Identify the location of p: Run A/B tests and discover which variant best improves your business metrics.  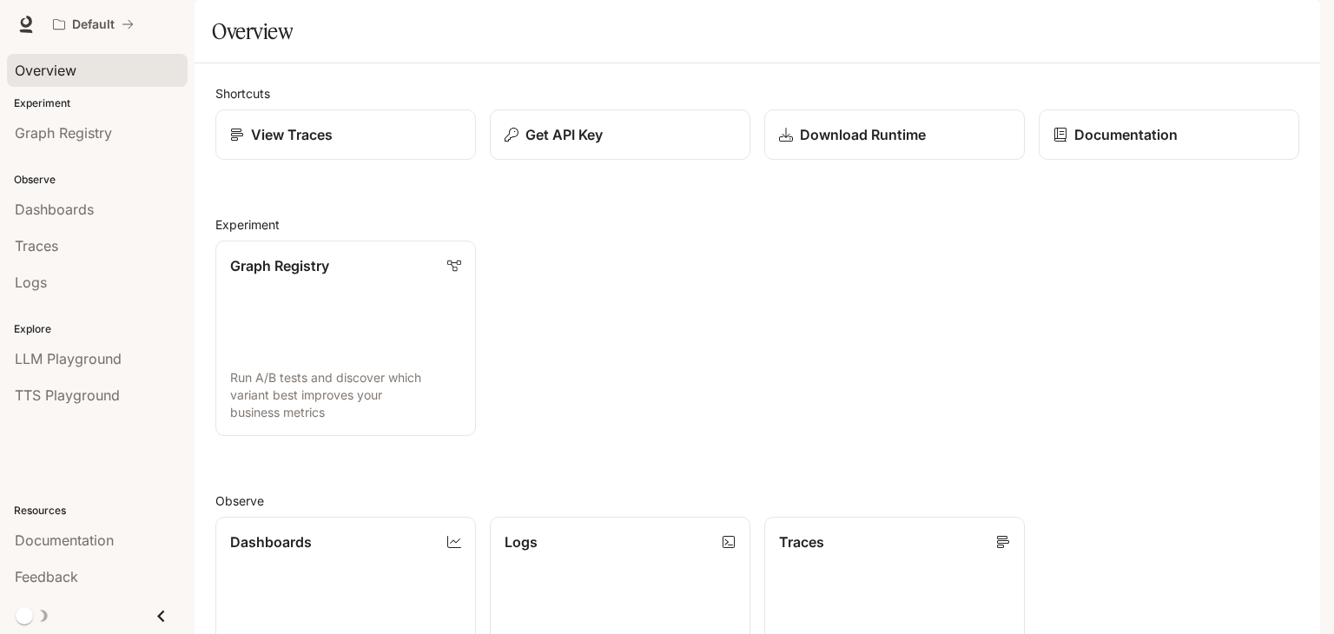
(346, 395).